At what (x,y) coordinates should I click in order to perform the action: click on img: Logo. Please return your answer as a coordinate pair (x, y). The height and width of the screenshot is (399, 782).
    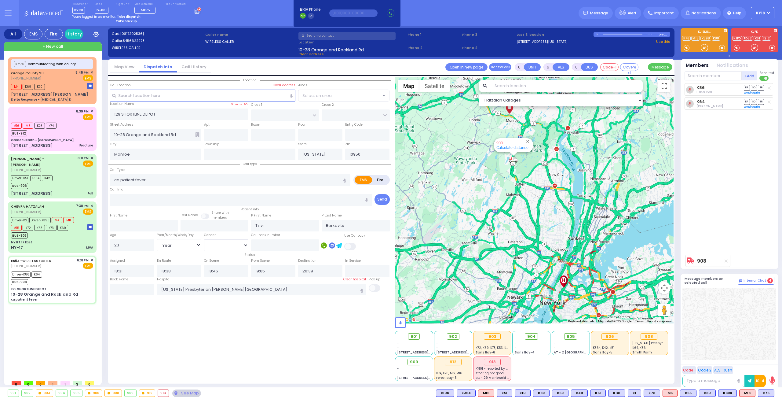
    Looking at the image, I should click on (44, 13).